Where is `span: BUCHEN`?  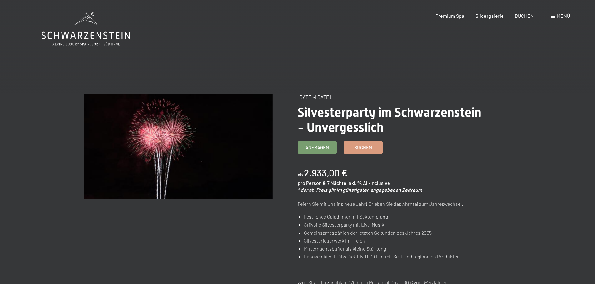 span: BUCHEN is located at coordinates (524, 16).